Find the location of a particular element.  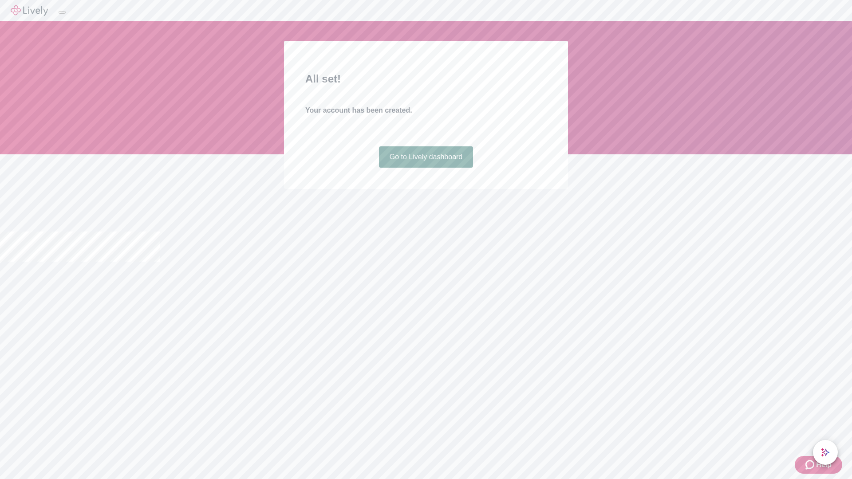

svg: Lively AI Assistant is located at coordinates (825, 452).